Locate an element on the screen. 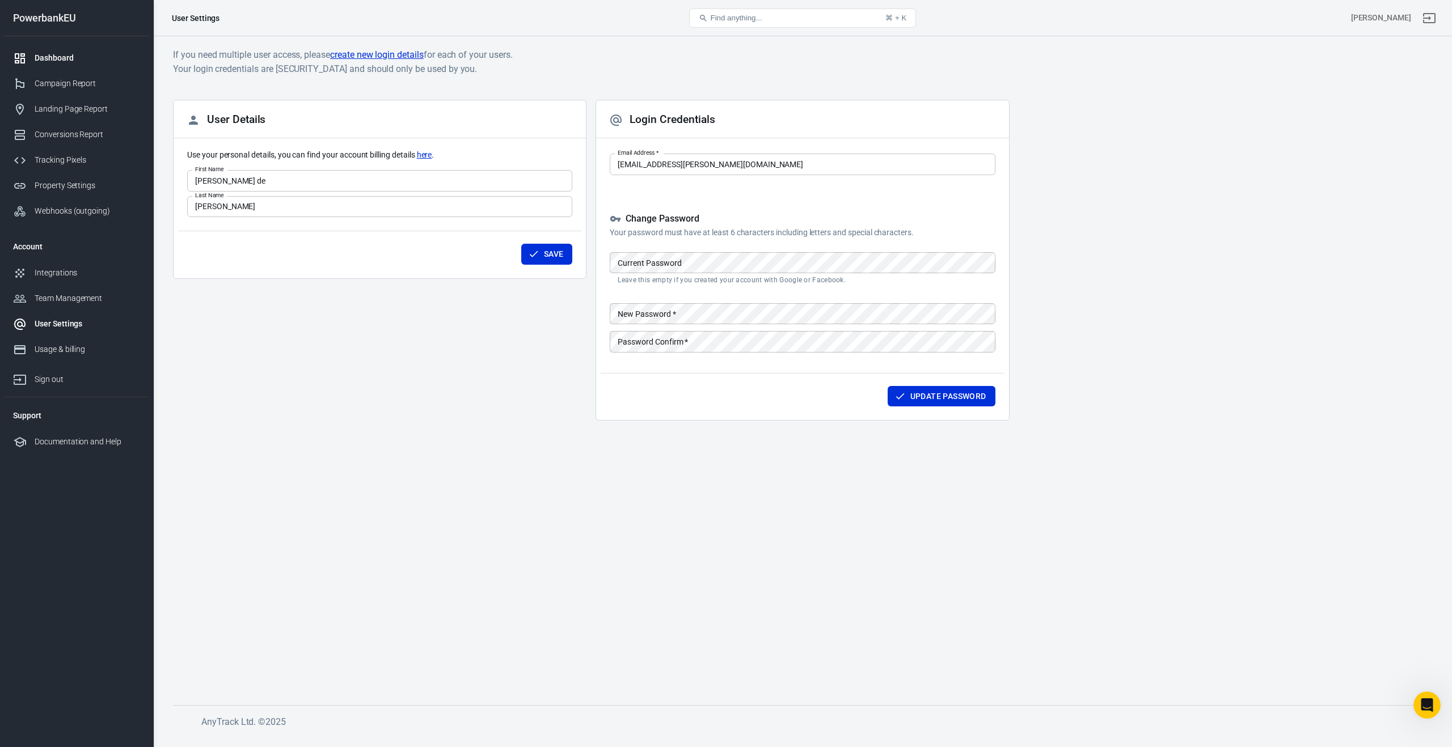 The height and width of the screenshot is (747, 1452). a: Campaign Report is located at coordinates (77, 83).